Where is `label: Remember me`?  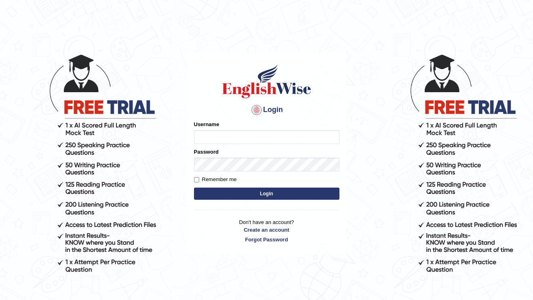
label: Remember me is located at coordinates (215, 179).